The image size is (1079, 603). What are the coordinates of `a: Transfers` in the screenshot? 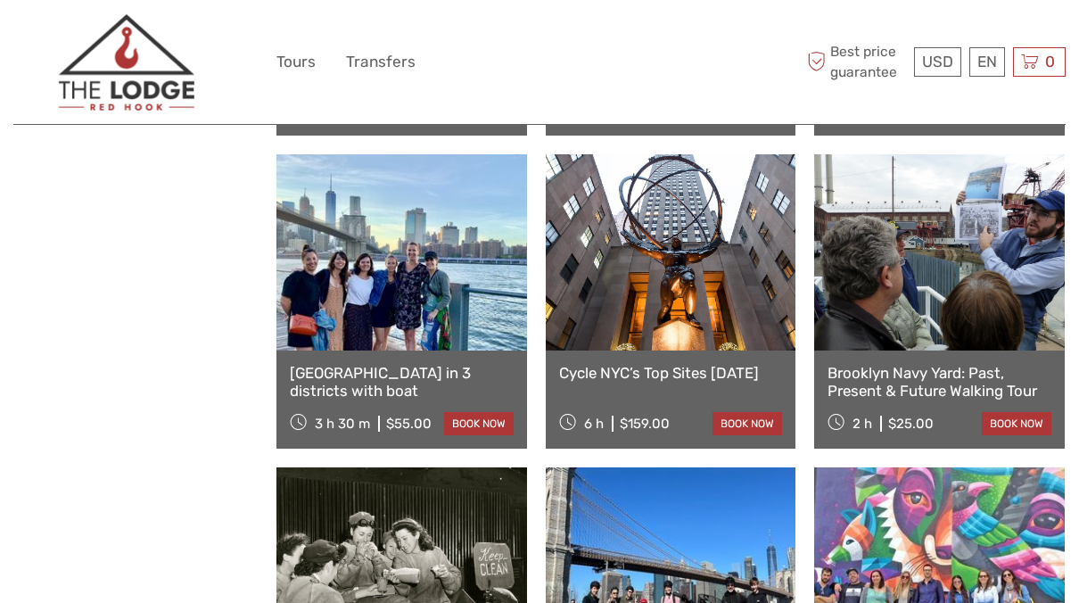 It's located at (381, 62).